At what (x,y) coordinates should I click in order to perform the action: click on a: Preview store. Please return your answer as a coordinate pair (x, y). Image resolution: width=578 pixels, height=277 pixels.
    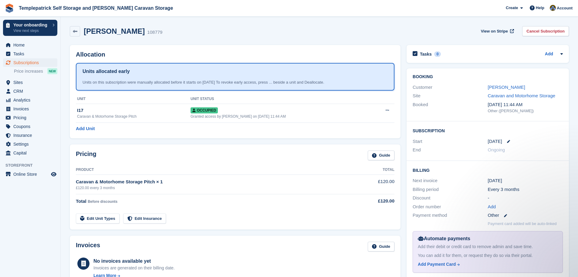
    Looking at the image, I should click on (54, 174).